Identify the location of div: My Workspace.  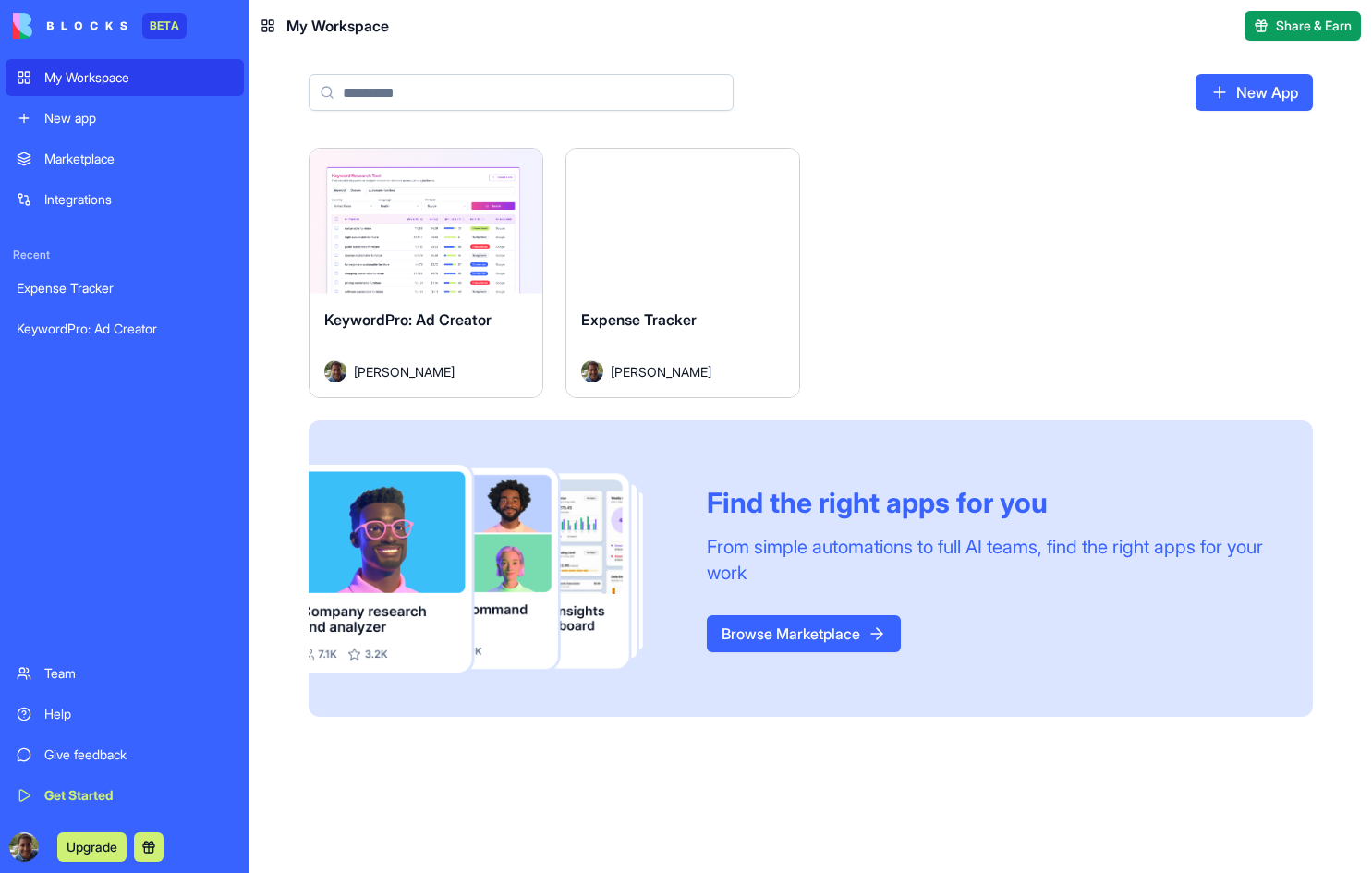
(139, 78).